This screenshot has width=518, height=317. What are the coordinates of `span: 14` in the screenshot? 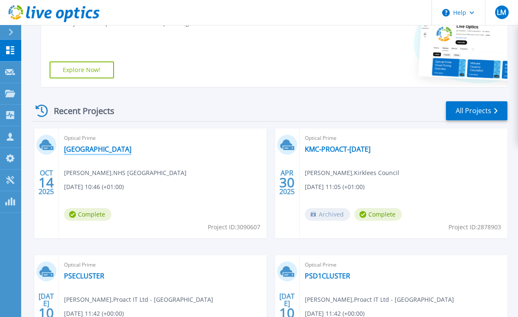 It's located at (46, 182).